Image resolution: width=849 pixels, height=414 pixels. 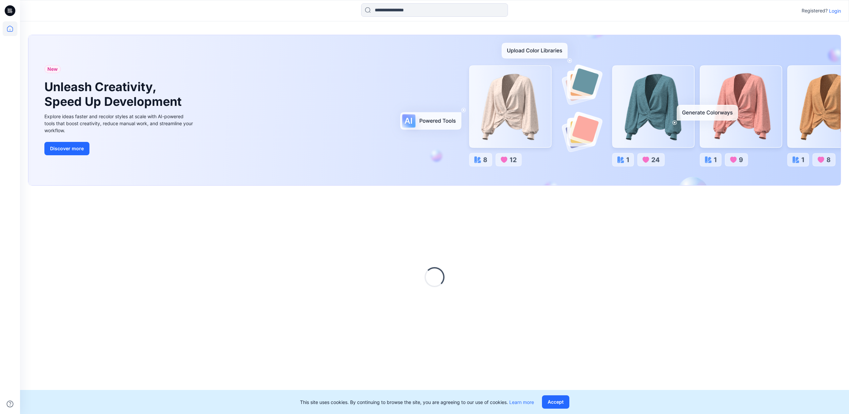 What do you see at coordinates (417, 402) in the screenshot?
I see `p: This site uses cookies. By continuing to browse the site, you are agreeing to our use of cookies.` at bounding box center [417, 402].